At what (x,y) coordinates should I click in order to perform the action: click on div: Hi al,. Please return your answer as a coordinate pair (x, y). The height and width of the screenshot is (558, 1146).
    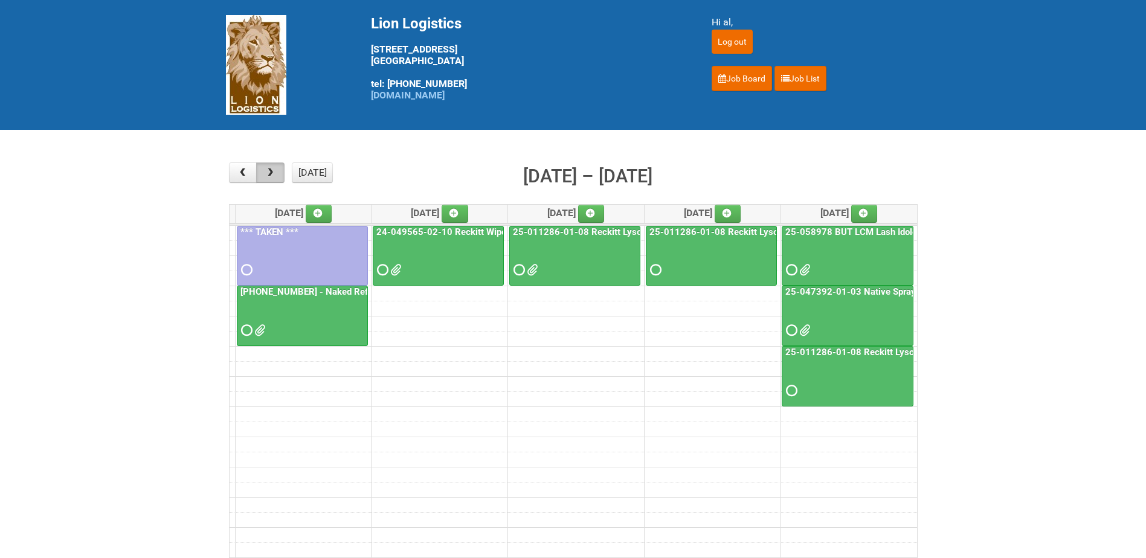
    Looking at the image, I should click on (816, 22).